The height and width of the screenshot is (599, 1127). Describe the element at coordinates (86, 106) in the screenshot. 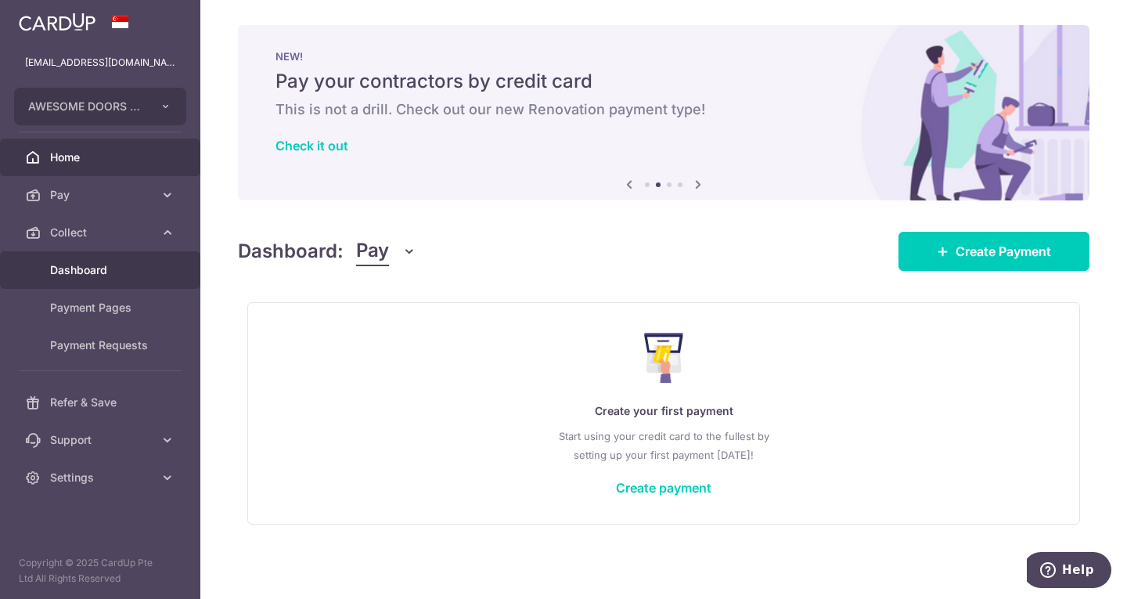

I see `span: AWESOME DOORS PTE. LTD.` at that location.